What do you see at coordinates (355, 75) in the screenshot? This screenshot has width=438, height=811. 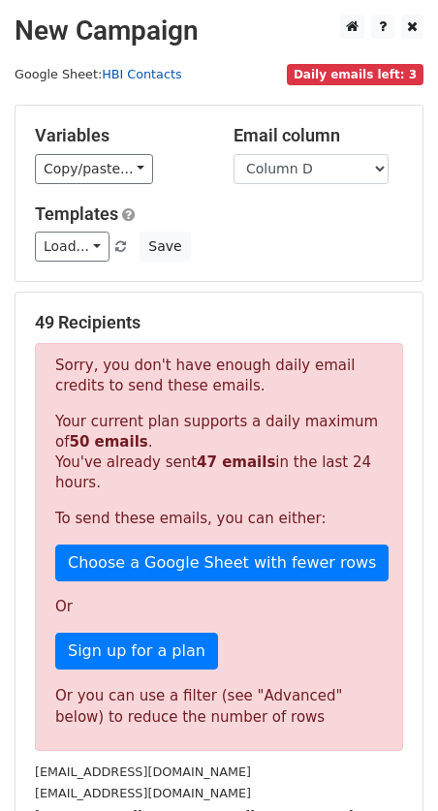 I see `span: Daily emails left: 3` at bounding box center [355, 75].